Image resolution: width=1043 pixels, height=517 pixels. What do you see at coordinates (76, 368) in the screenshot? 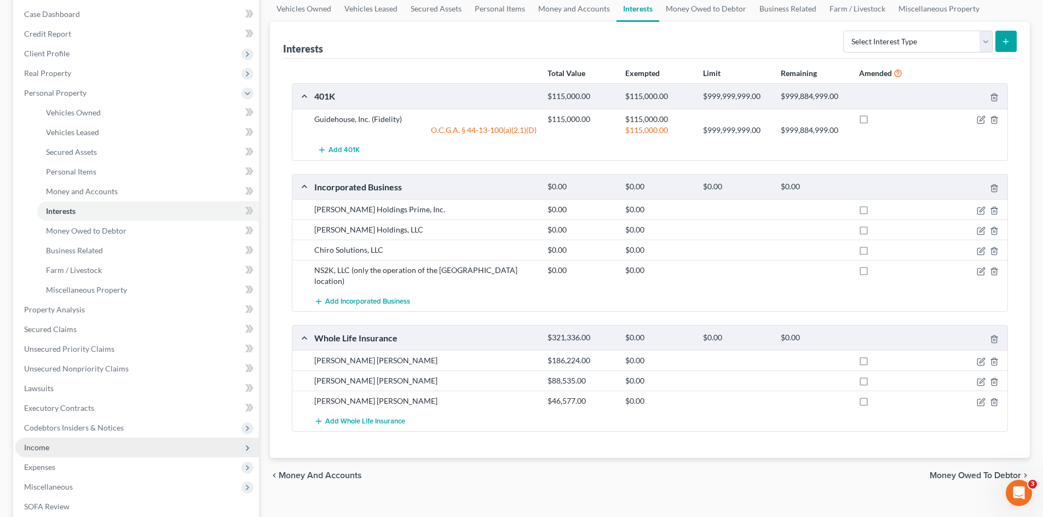
I see `span: Unsecured Nonpriority Claims` at bounding box center [76, 368].